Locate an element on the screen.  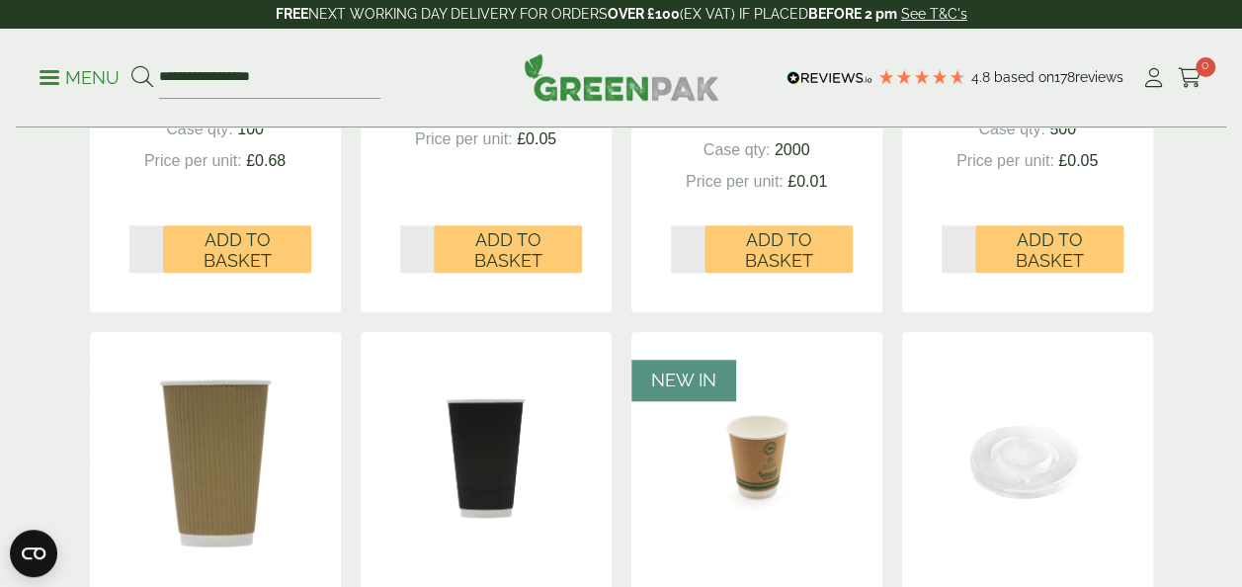
strong: OVER £100 is located at coordinates (643, 14).